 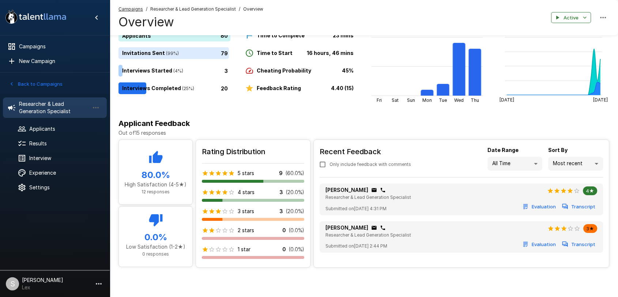 I want to click on b: Applicant Feedback, so click(x=154, y=123).